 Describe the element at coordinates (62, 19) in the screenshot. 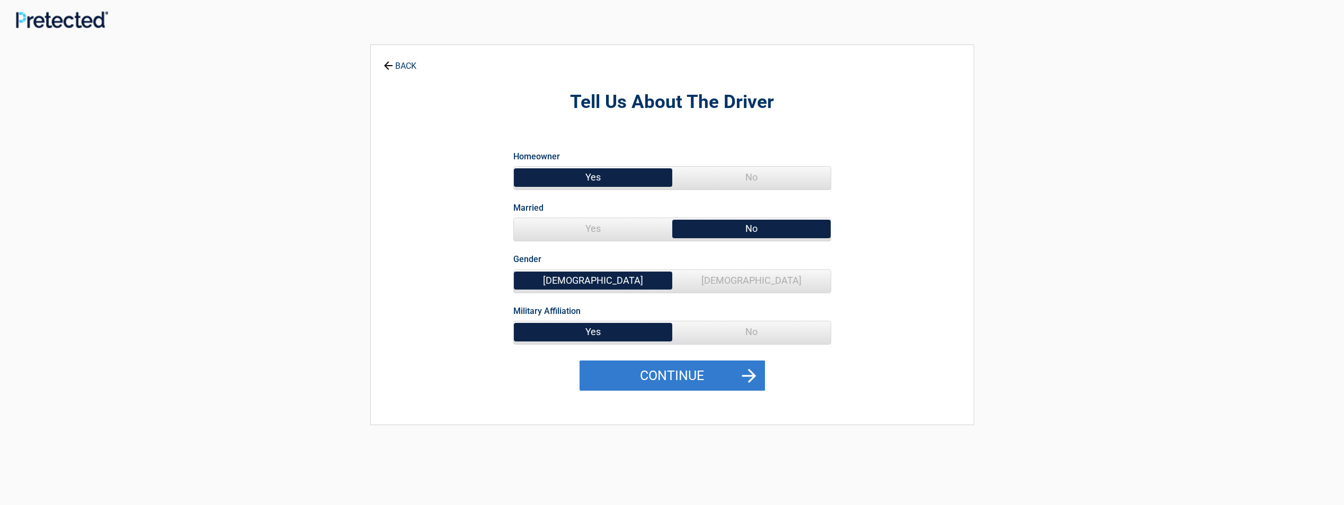

I see `img: Main Logo` at that location.